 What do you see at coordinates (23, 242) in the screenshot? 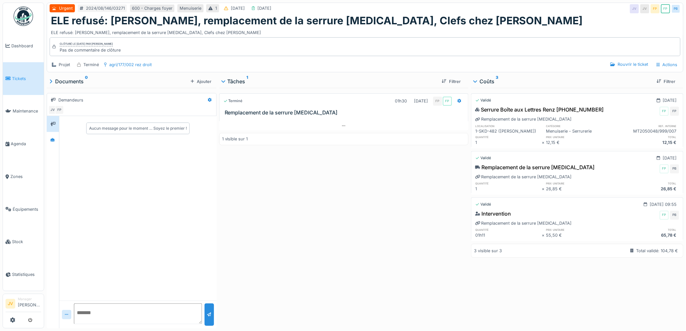
I see `a: Stock` at bounding box center [23, 242].